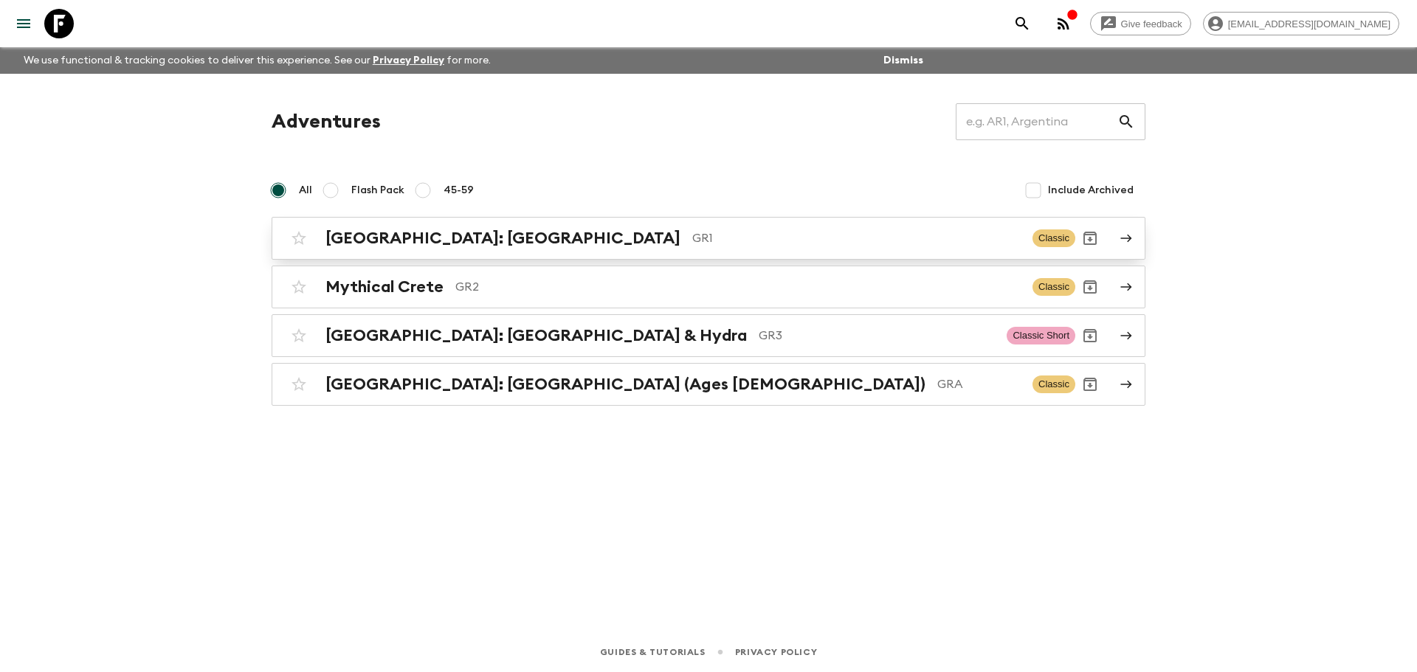 The image size is (1417, 672). What do you see at coordinates (708, 287) in the screenshot?
I see `a: Mythical CreteGR2ClassicArchive` at bounding box center [708, 287].